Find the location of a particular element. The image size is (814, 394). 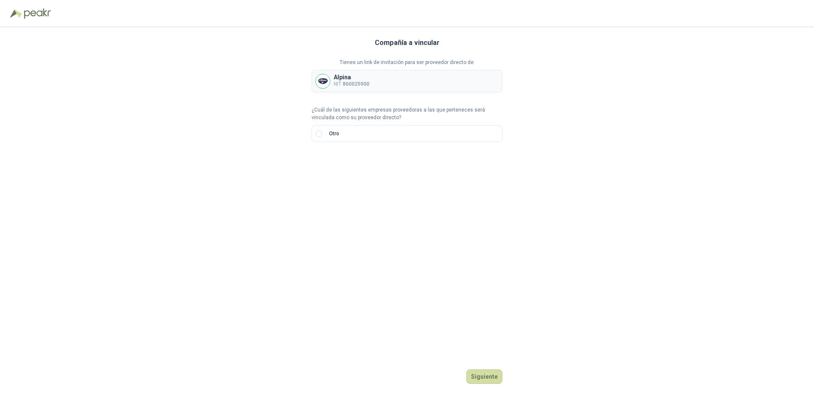

img: Peakr is located at coordinates (37, 14).